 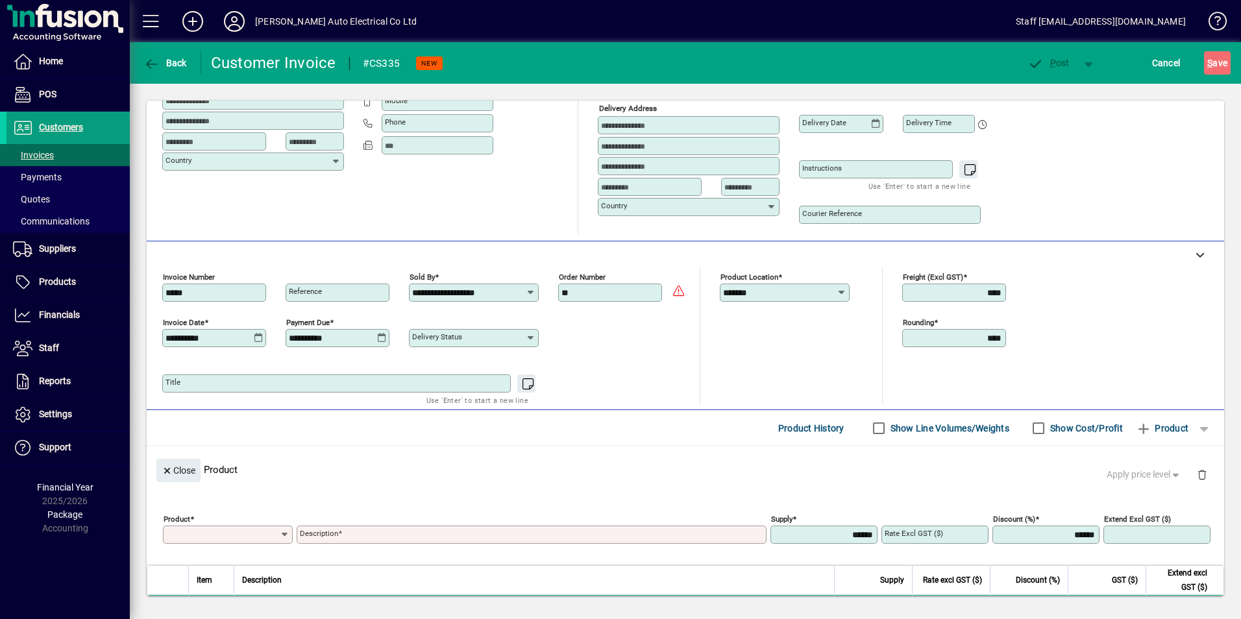 I want to click on span: ost, so click(x=1048, y=63).